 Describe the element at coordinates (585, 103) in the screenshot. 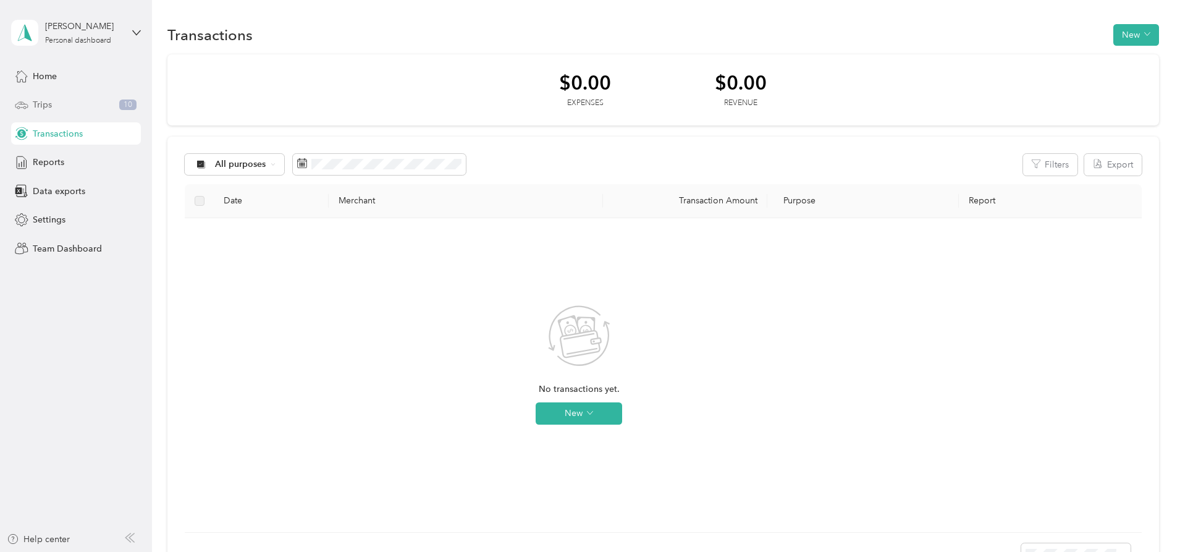

I see `div: Expenses` at that location.